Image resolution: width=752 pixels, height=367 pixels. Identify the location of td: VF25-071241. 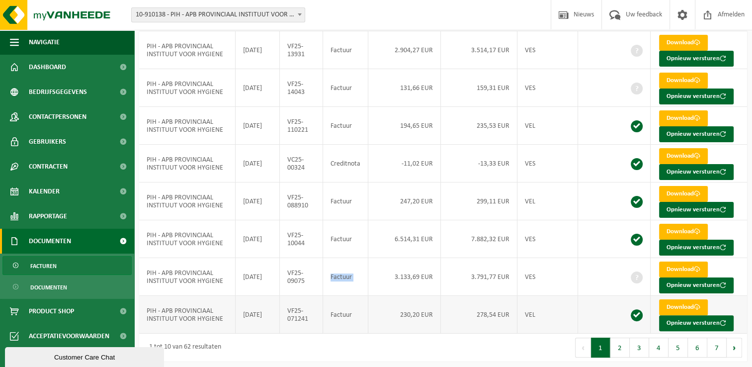
(301, 314).